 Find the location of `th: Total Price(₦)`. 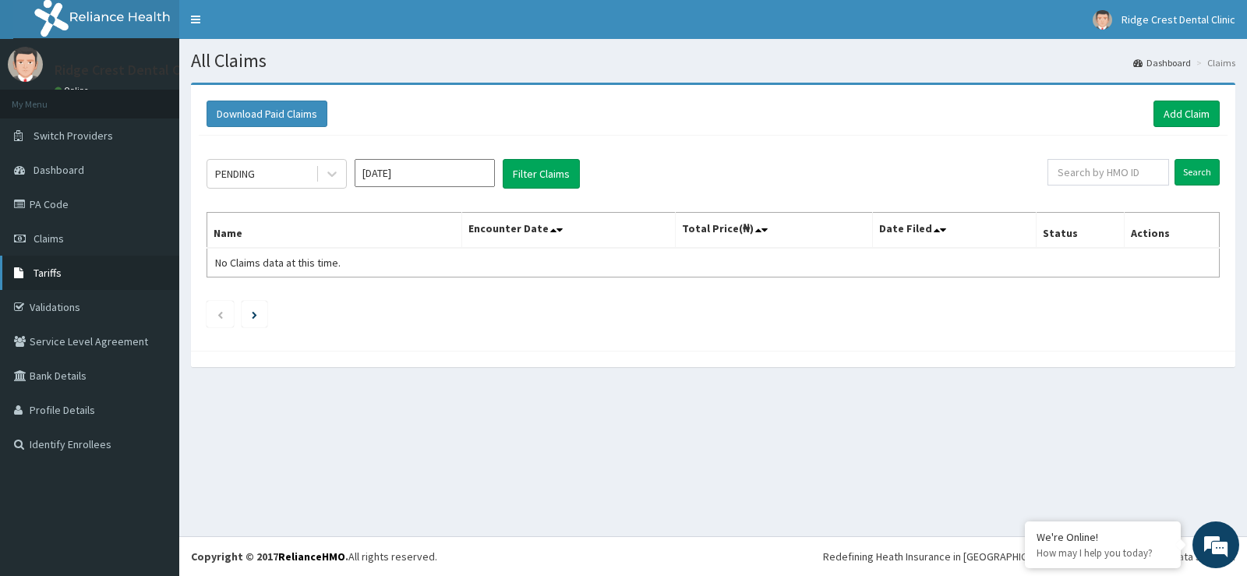

th: Total Price(₦) is located at coordinates (773, 231).